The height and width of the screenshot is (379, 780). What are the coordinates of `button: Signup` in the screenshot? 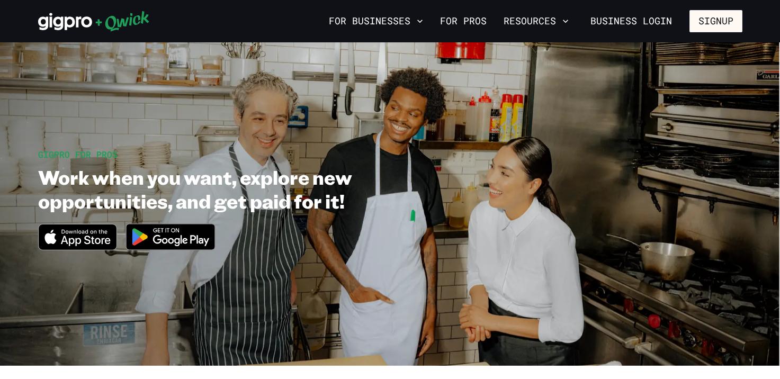 It's located at (716, 21).